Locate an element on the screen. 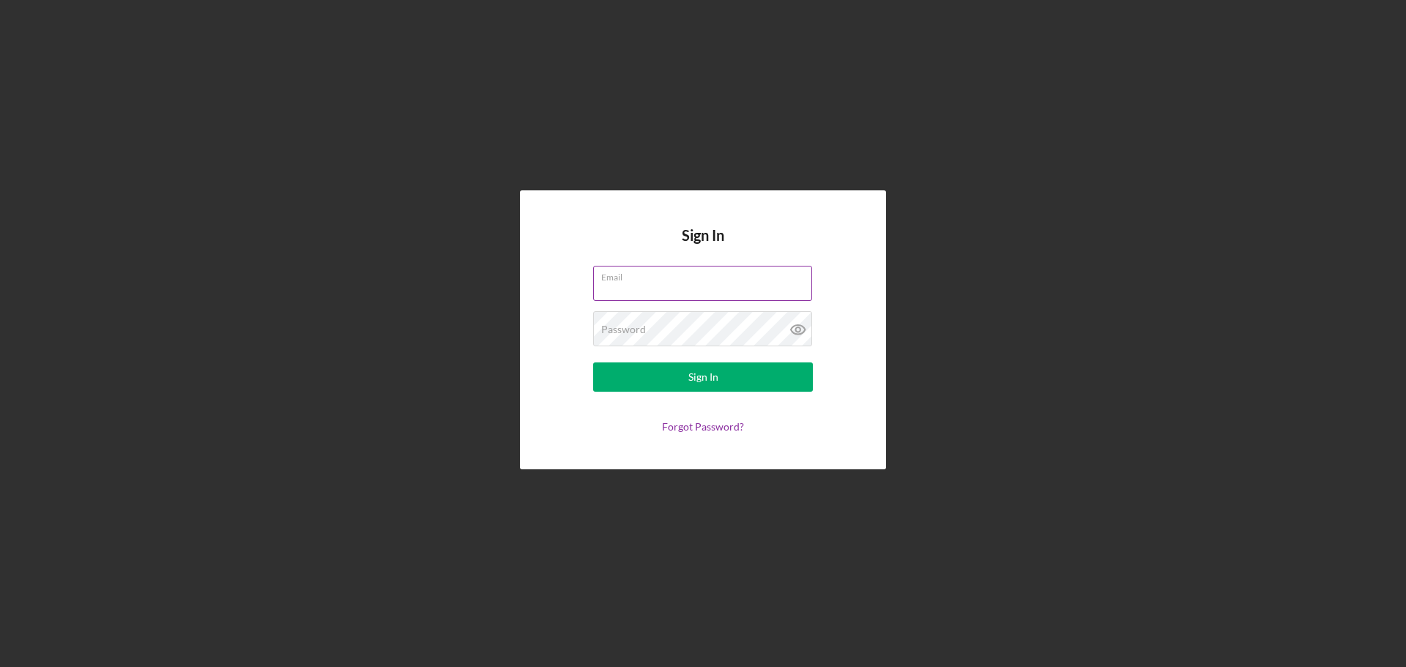 The image size is (1406, 667). div: Sign In is located at coordinates (703, 377).